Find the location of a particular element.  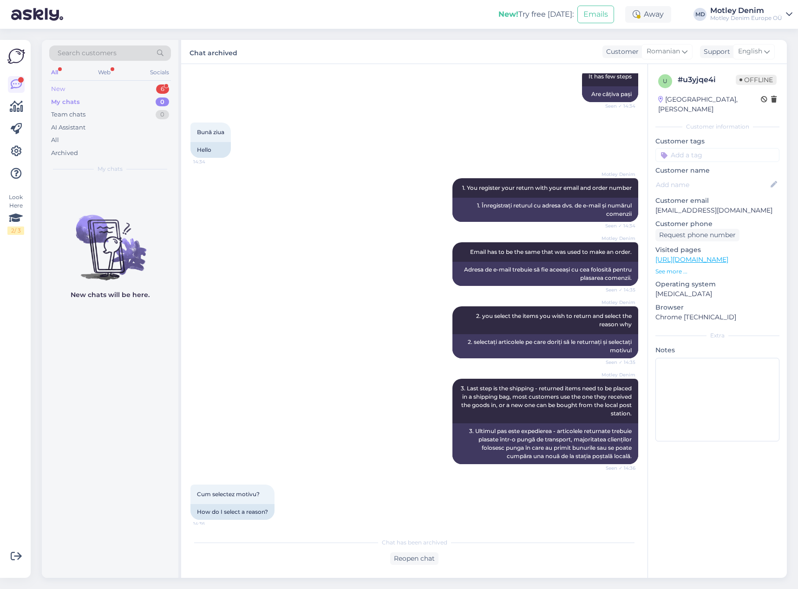

div: 2 / 3 is located at coordinates (16, 231).